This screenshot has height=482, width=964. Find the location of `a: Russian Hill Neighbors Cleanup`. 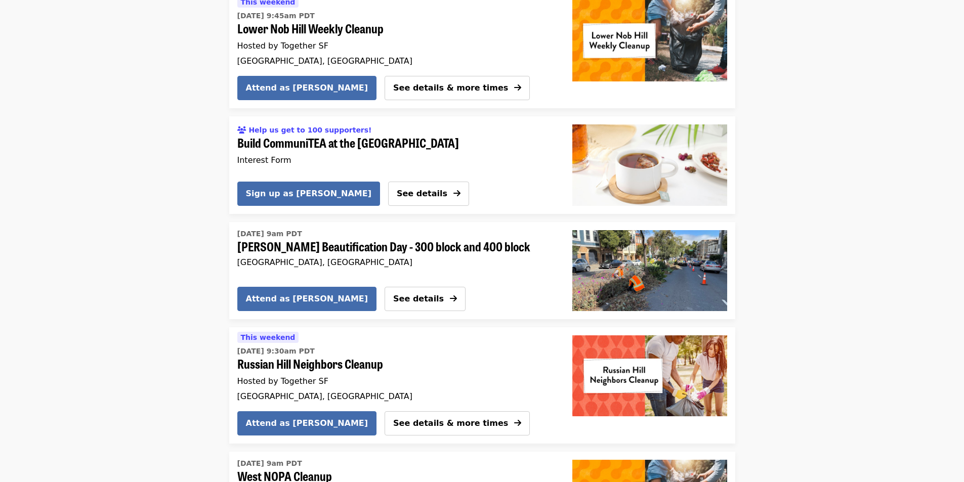

a: Russian Hill Neighbors Cleanup is located at coordinates (650, 386).